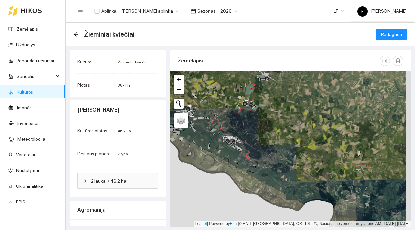 The height and width of the screenshot is (230, 415). What do you see at coordinates (123, 154) in the screenshot?
I see `span: 7 t/ha` at bounding box center [123, 154].